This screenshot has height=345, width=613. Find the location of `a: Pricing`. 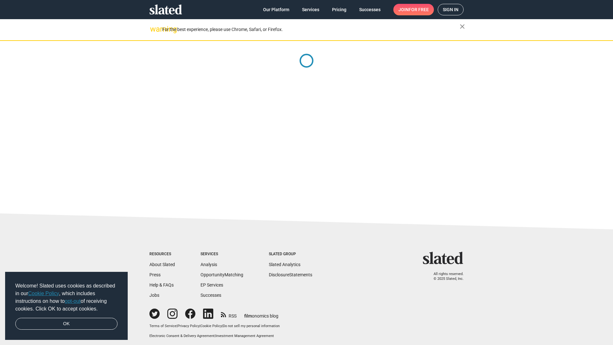

a: Pricing is located at coordinates (339, 10).